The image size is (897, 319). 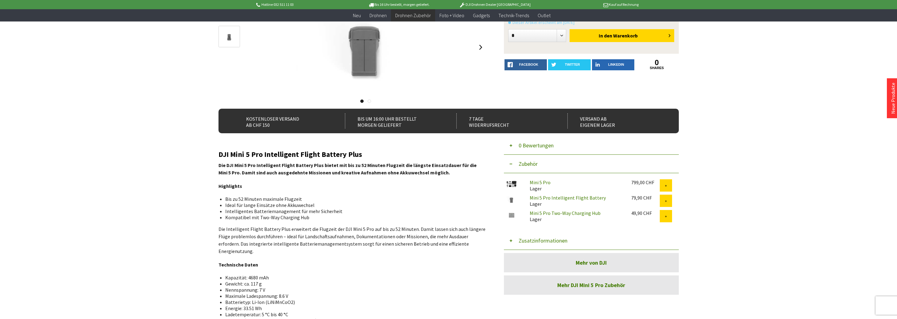 I want to click on div: Kostenloser Versand ab CHF 150, so click(x=283, y=121).